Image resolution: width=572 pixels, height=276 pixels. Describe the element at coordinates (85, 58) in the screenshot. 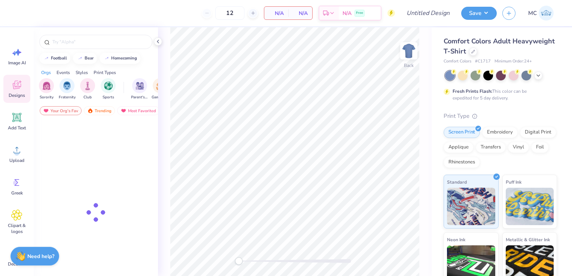

I see `button: bear` at that location.